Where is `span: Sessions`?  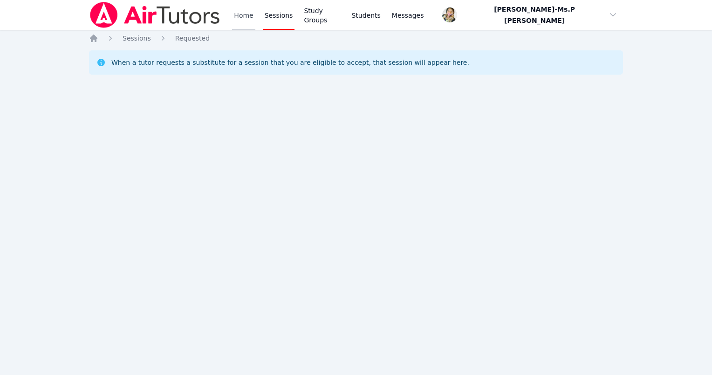 span: Sessions is located at coordinates (137, 38).